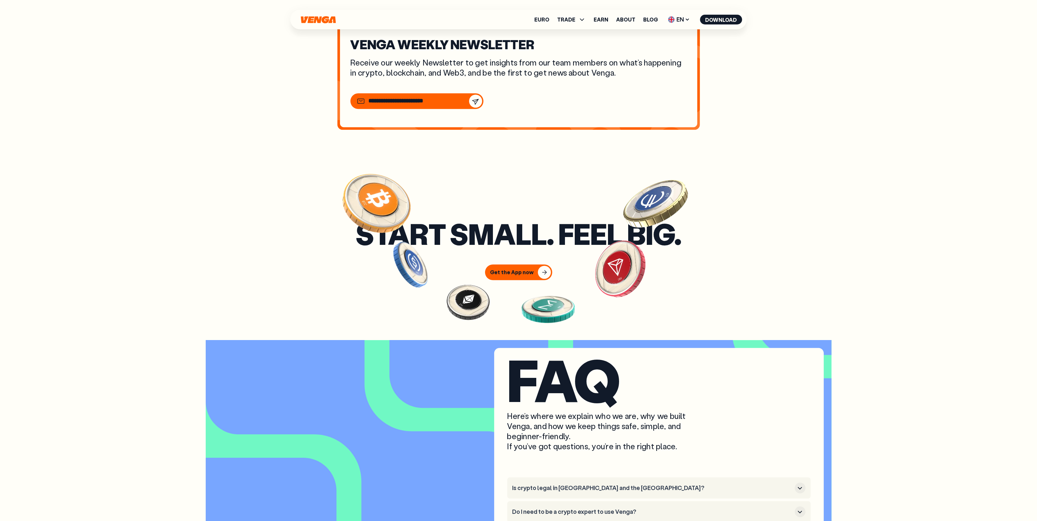  What do you see at coordinates (652, 512) in the screenshot?
I see `h3: Do I need to be a crypto expert to use Venga?` at bounding box center [652, 512].